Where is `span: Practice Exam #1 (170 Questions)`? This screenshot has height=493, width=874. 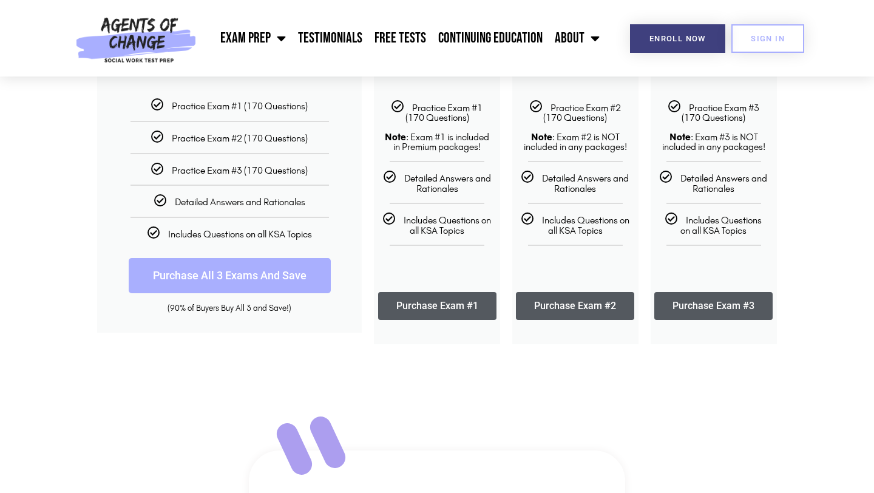
span: Practice Exam #1 (170 Questions) is located at coordinates (240, 106).